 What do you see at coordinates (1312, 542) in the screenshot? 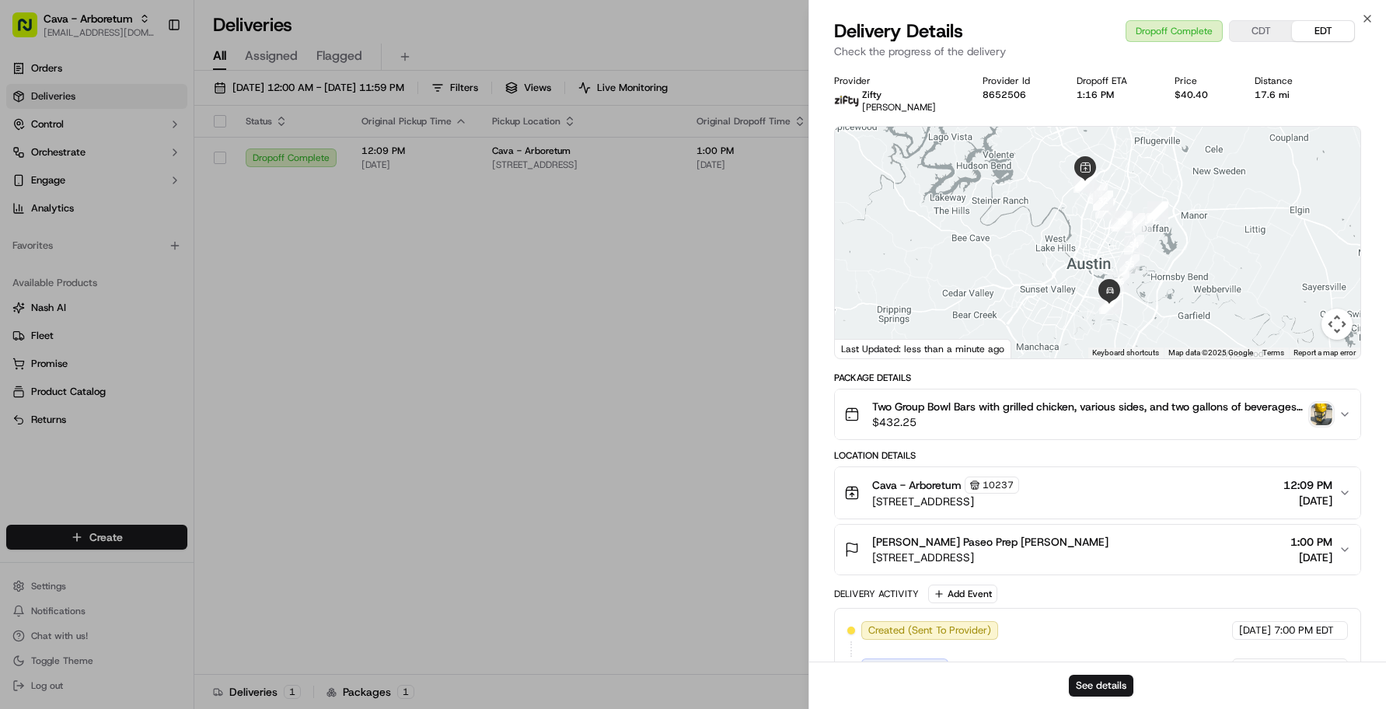
I see `span: 1:00 PM` at bounding box center [1312, 542].